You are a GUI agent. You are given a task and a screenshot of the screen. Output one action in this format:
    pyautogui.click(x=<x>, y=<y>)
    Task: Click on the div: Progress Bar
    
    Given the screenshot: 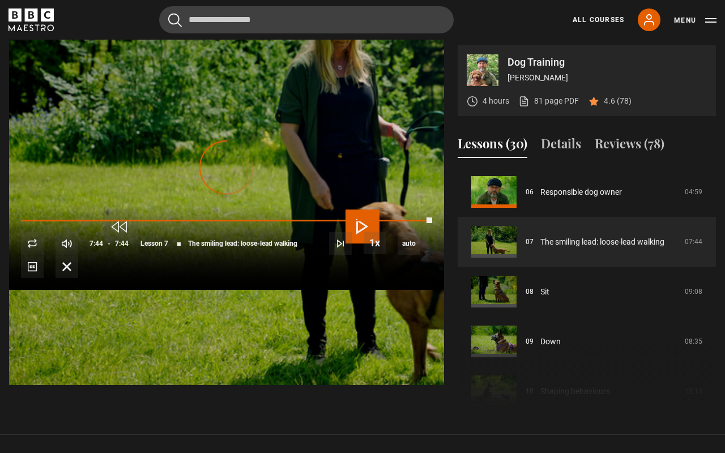 What is the action you would take?
    pyautogui.click(x=227, y=221)
    